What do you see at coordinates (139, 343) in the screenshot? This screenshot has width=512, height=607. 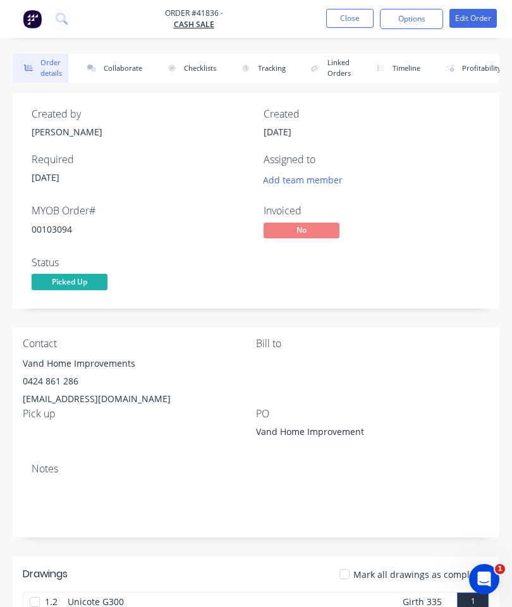 I see `div: Contact` at bounding box center [139, 343].